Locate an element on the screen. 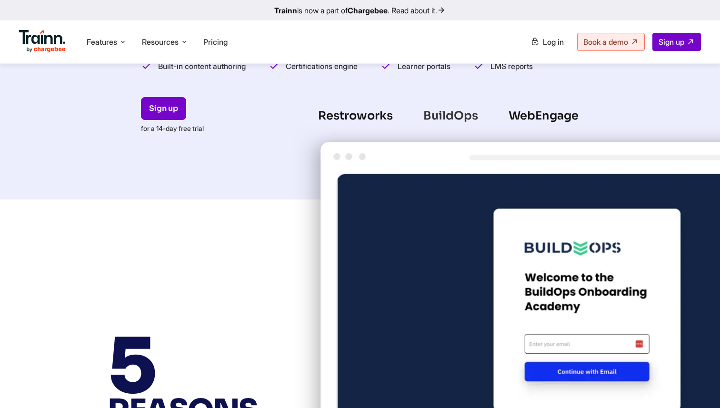 The width and height of the screenshot is (720, 408). div: BuildOps is located at coordinates (451, 113).